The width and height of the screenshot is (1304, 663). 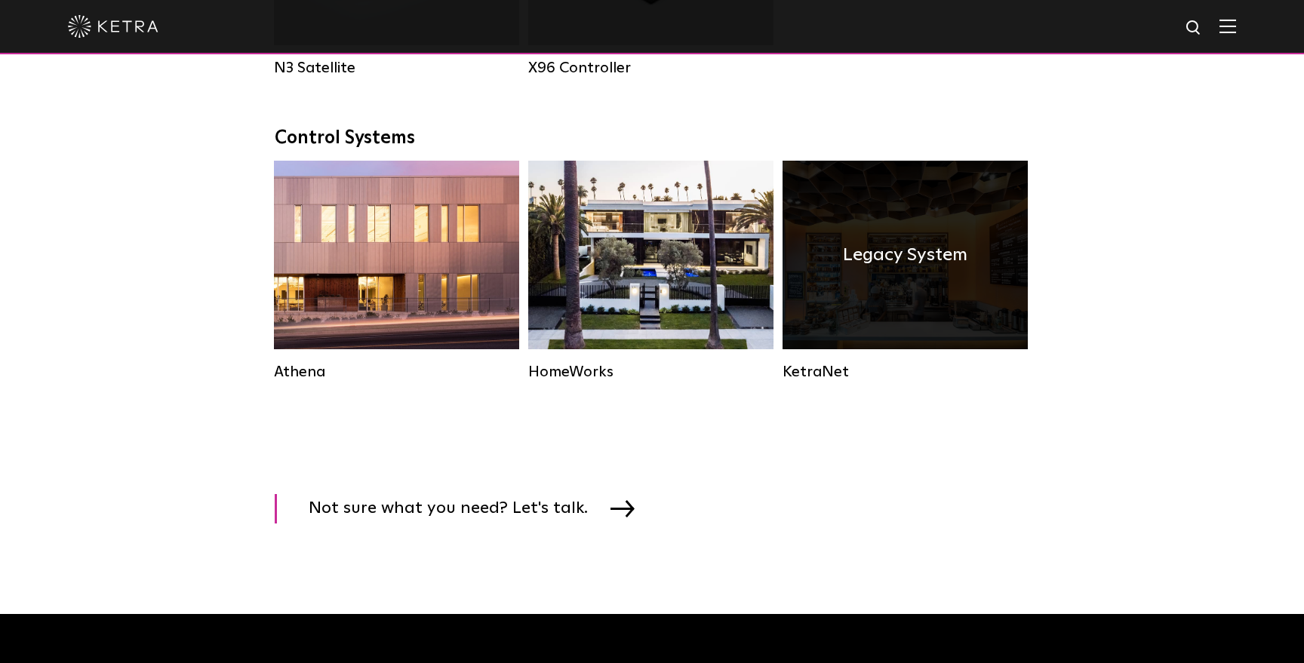 What do you see at coordinates (396, 68) in the screenshot?
I see `div: N3 Satellite` at bounding box center [396, 68].